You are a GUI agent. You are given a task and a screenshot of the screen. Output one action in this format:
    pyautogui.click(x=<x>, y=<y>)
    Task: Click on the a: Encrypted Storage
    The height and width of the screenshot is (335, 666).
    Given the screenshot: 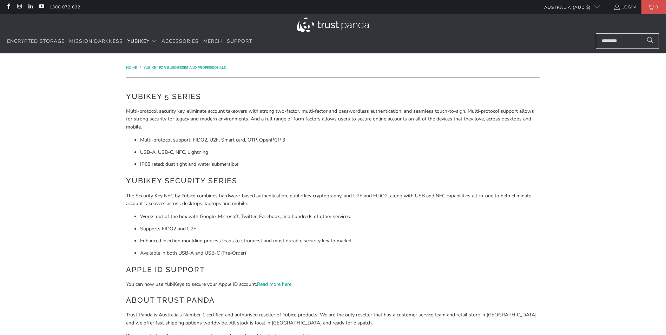 What is the action you would take?
    pyautogui.click(x=36, y=41)
    